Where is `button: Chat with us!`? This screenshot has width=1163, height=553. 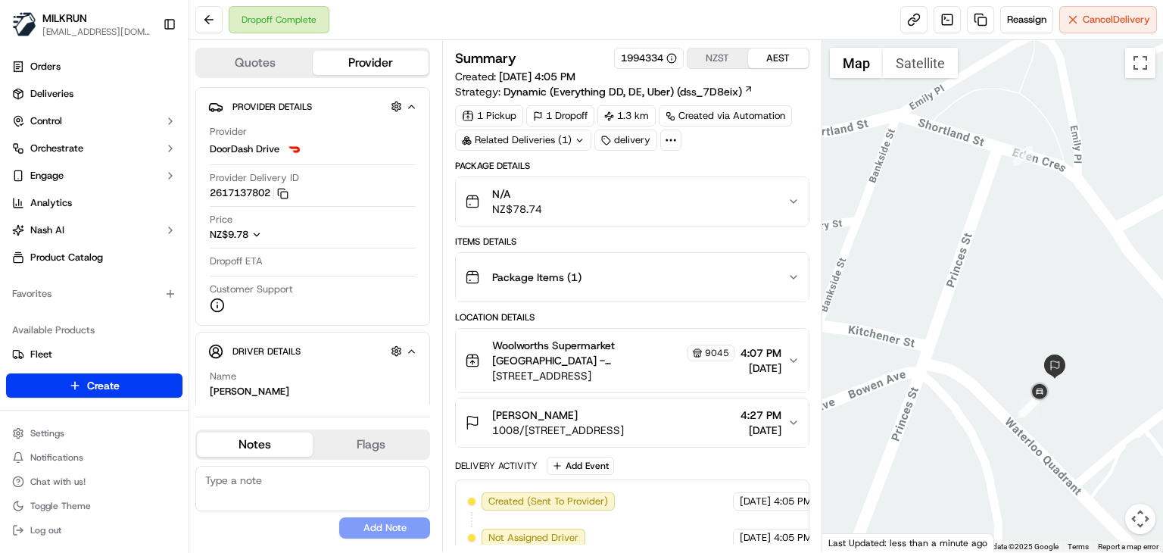
button: Chat with us! is located at coordinates (94, 481).